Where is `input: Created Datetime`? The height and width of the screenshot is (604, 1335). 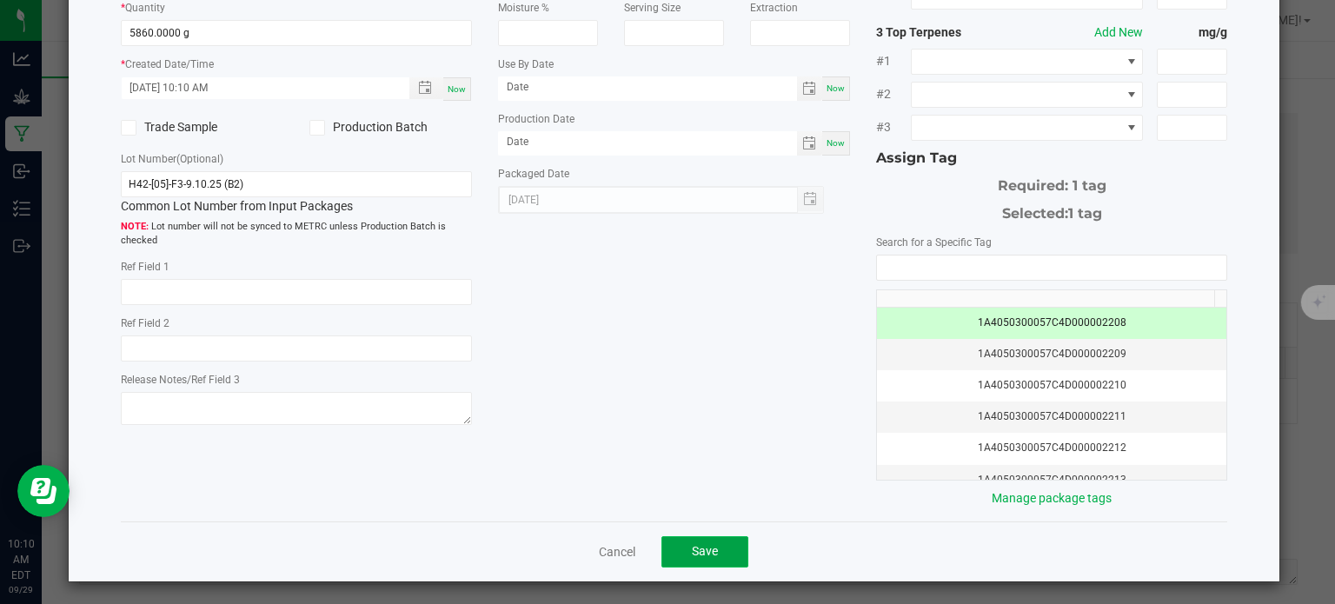 input: Created Datetime is located at coordinates (256, 88).